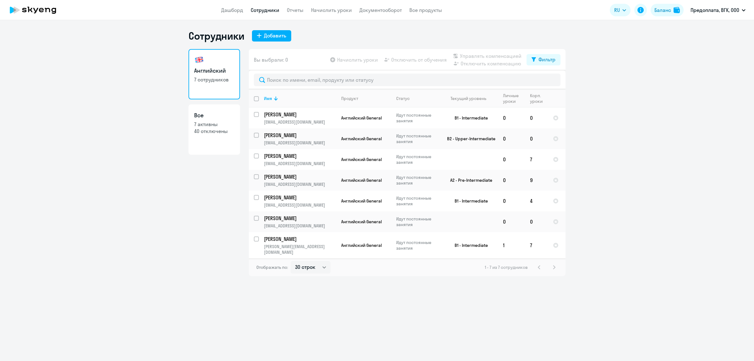  Describe the element at coordinates (536, 180) in the screenshot. I see `td: 9` at that location.